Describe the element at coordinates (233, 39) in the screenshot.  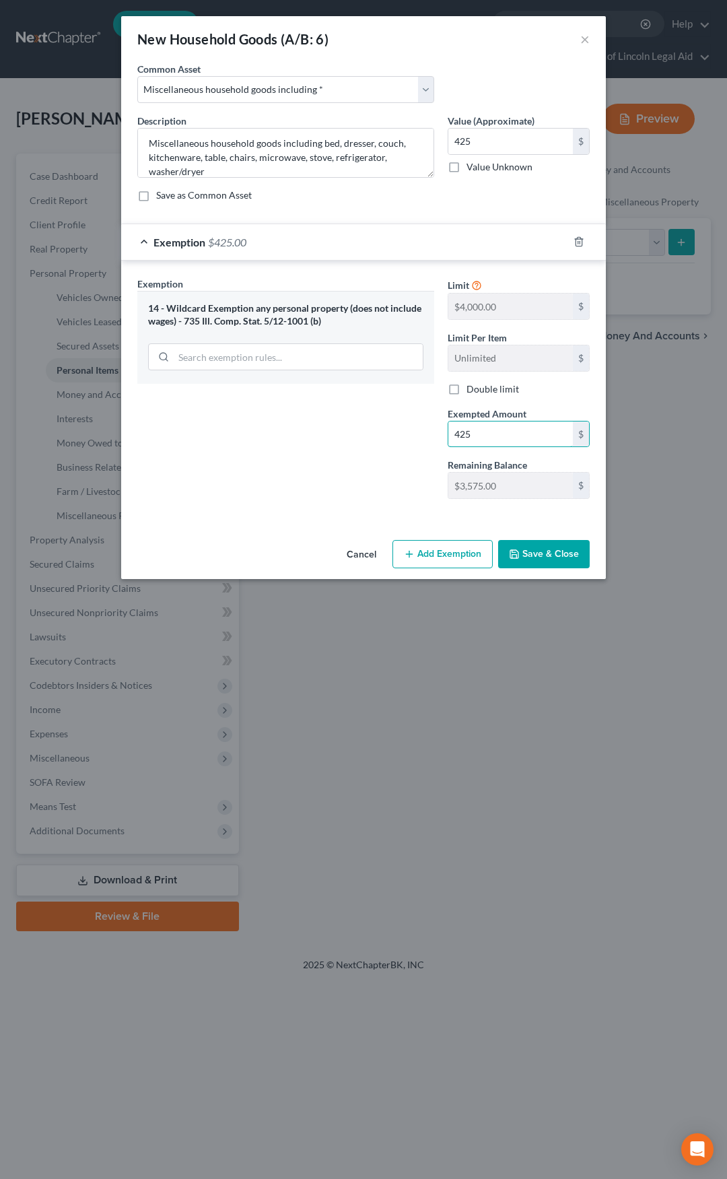
I see `div: New Household Goods (A/B: 6)` at that location.